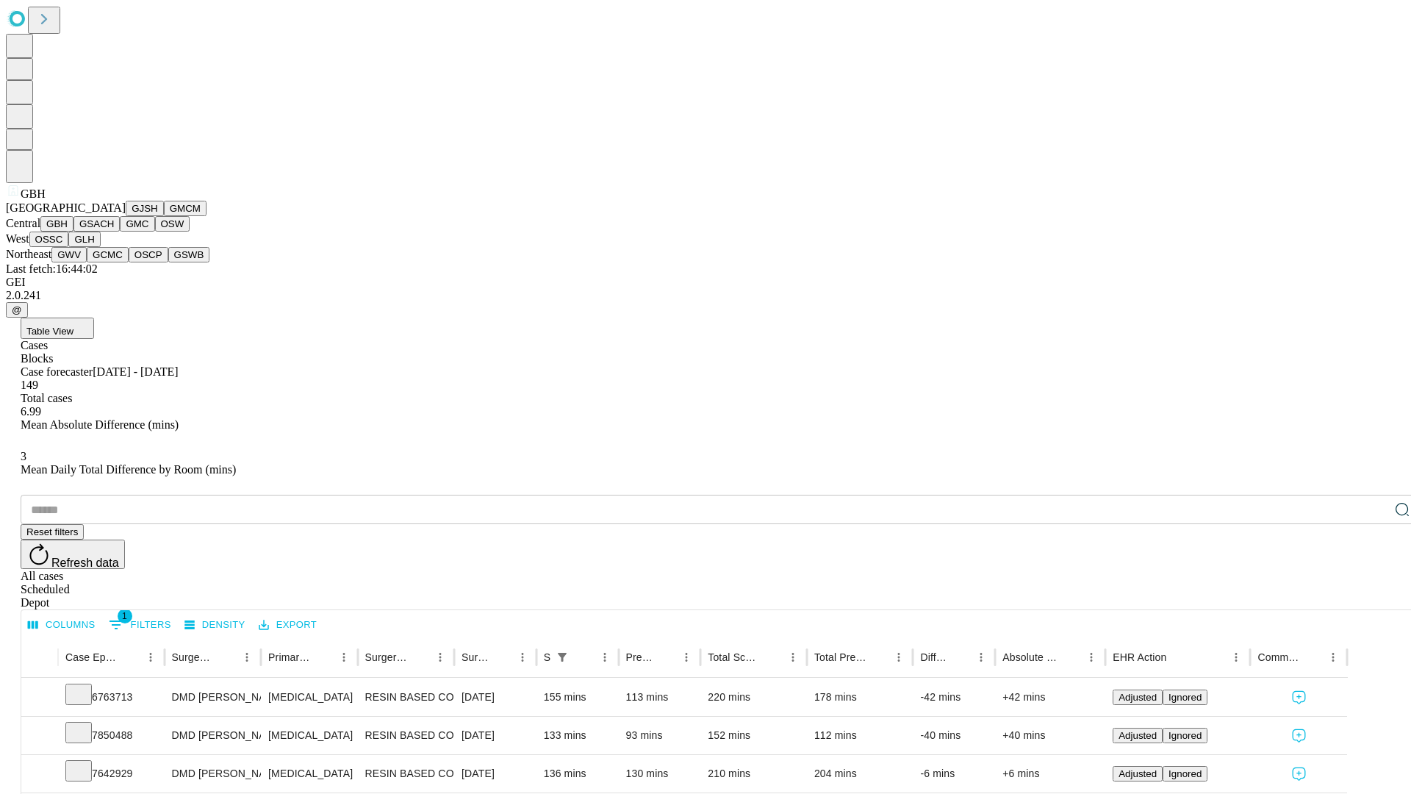  What do you see at coordinates (734, 657) in the screenshot?
I see `div: Total Scheduled Duration` at bounding box center [734, 657].